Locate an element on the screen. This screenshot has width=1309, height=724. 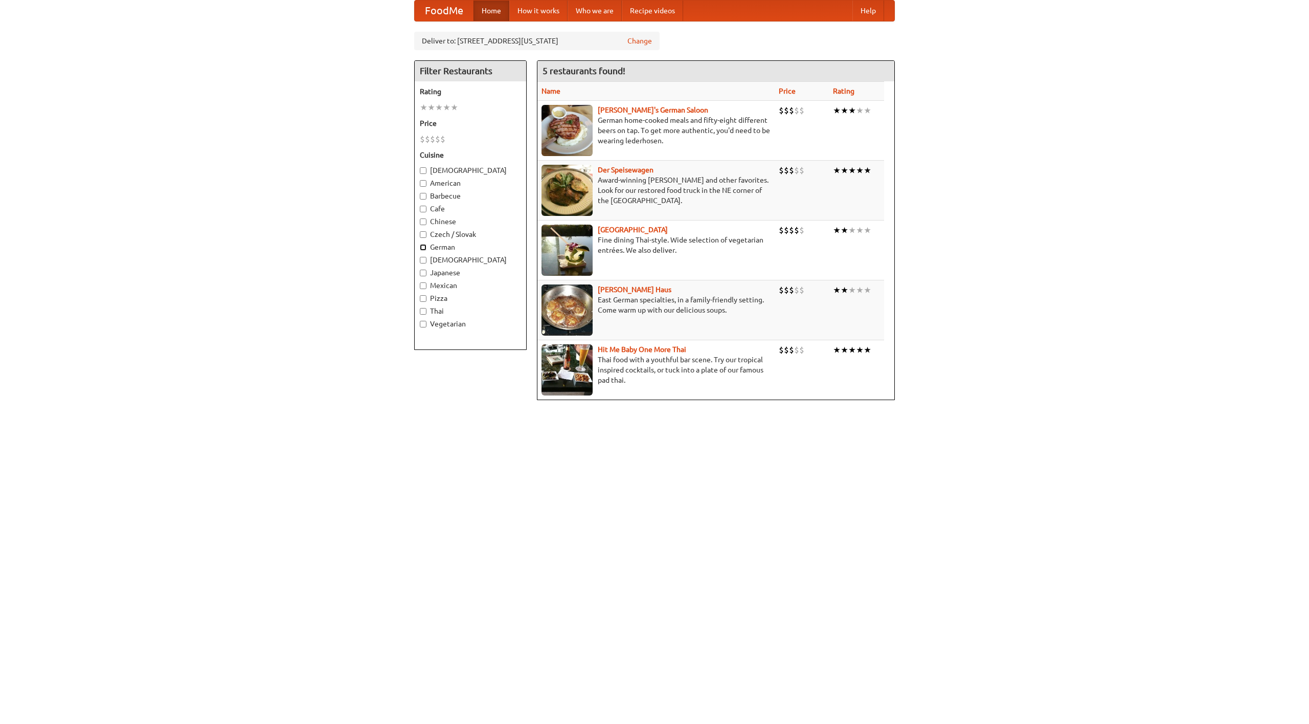
p: German home-cooked meals and fifty-eight different beers on tap. To get more authentic, you'd nee... is located at coordinates (656, 130).